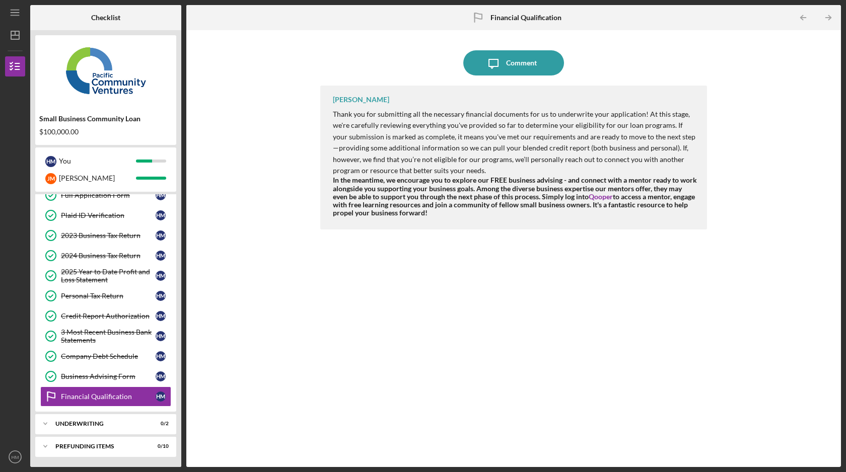 Image resolution: width=846 pixels, height=472 pixels. I want to click on div: Credit Report Authorization, so click(108, 316).